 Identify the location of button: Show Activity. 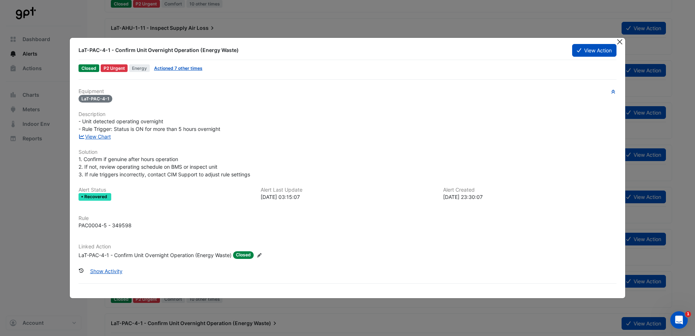
(106, 271).